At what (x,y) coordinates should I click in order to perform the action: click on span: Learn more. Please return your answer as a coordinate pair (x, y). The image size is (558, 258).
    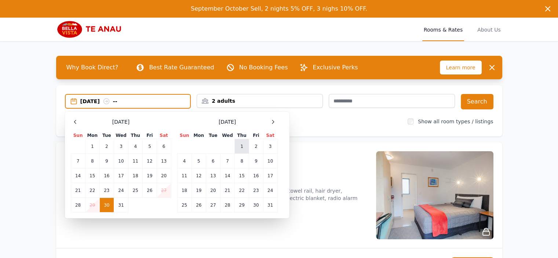
    Looking at the image, I should click on (461, 67).